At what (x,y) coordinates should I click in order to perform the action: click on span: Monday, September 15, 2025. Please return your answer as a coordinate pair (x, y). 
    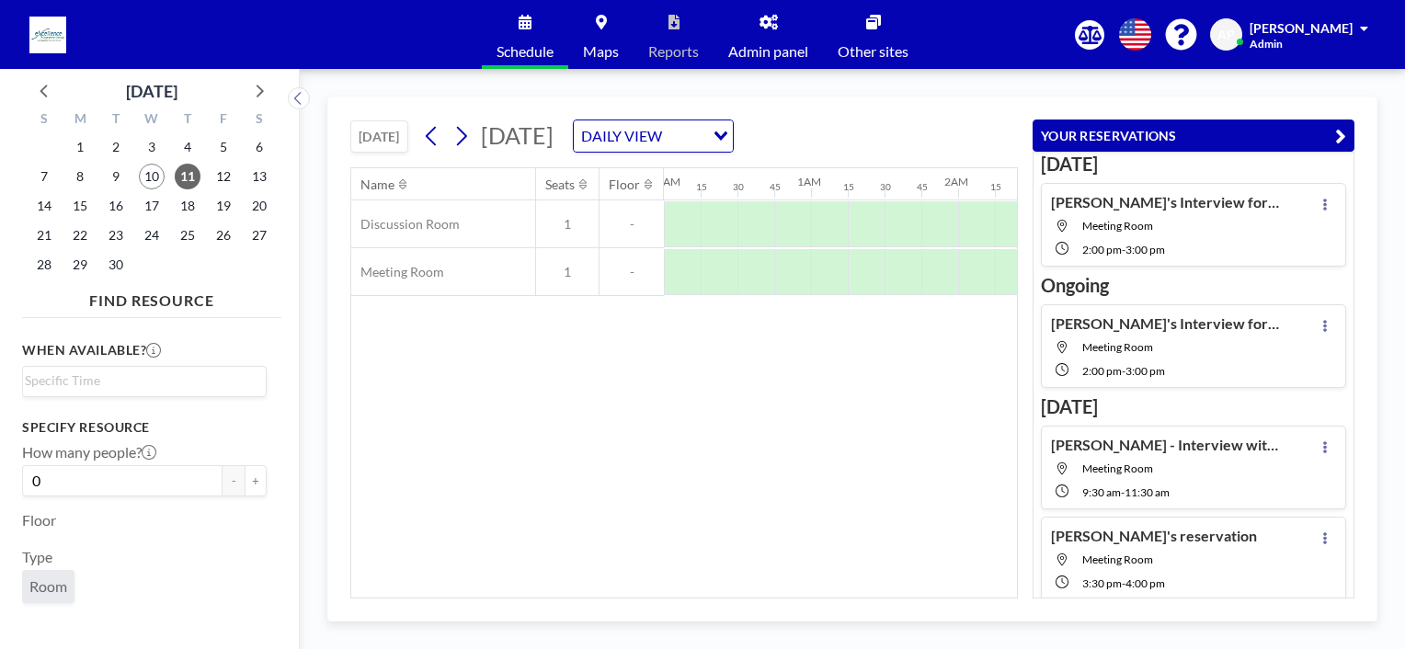
    Looking at the image, I should click on (80, 206).